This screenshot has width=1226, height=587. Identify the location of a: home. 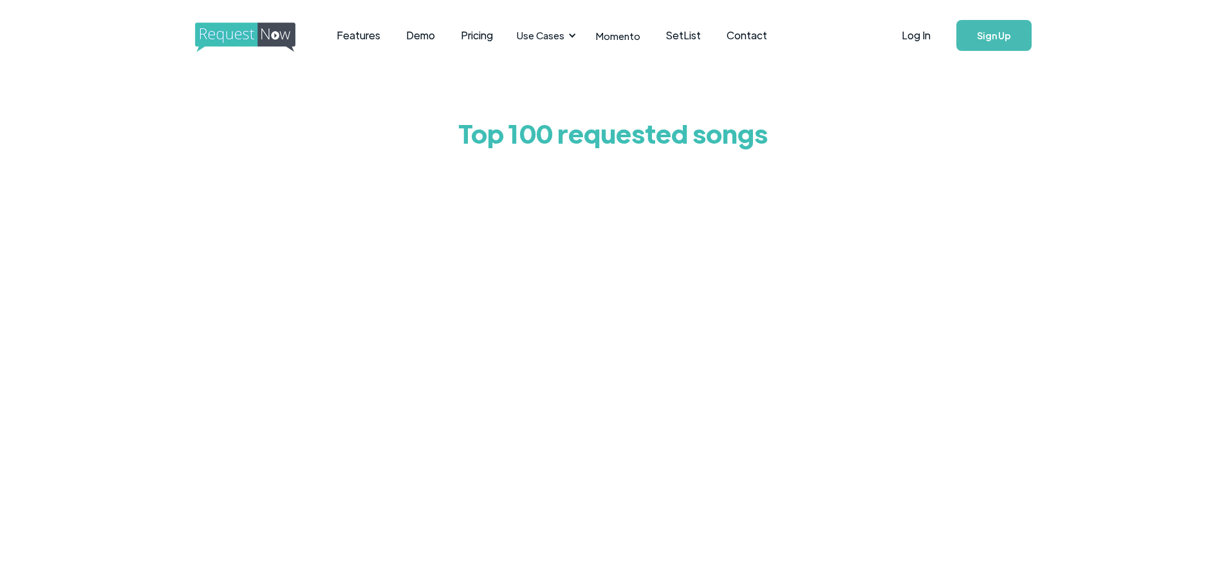
(243, 35).